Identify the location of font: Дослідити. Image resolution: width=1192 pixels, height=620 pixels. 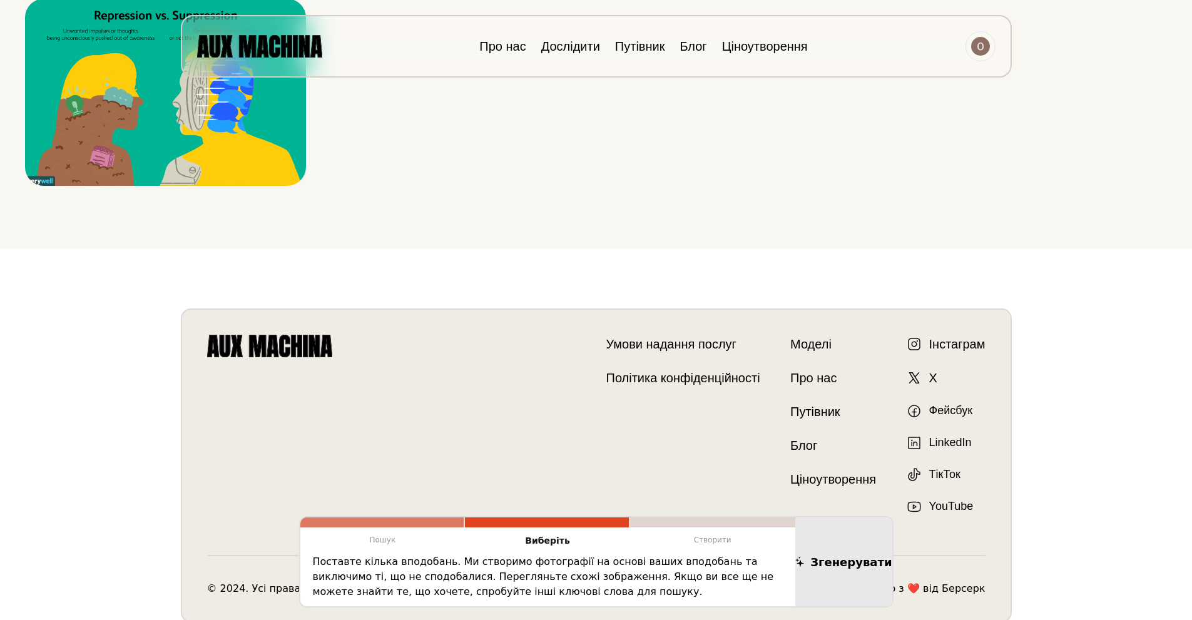
(571, 46).